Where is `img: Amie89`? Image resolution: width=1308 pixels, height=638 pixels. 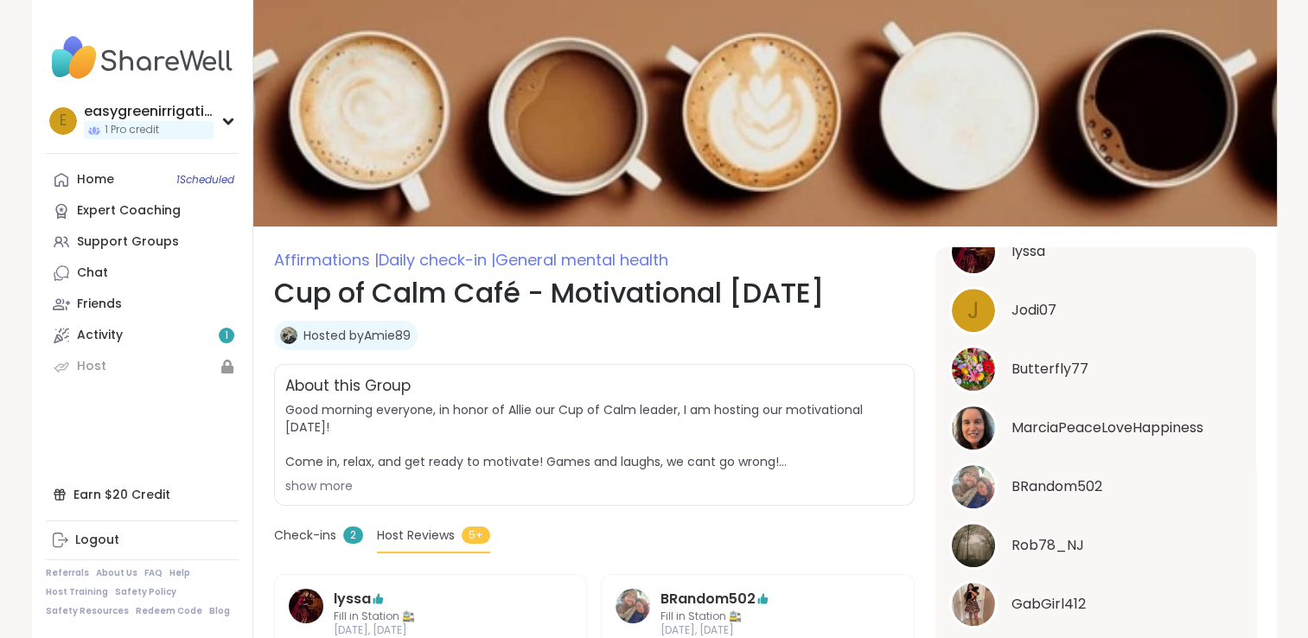 img: Amie89 is located at coordinates (289, 335).